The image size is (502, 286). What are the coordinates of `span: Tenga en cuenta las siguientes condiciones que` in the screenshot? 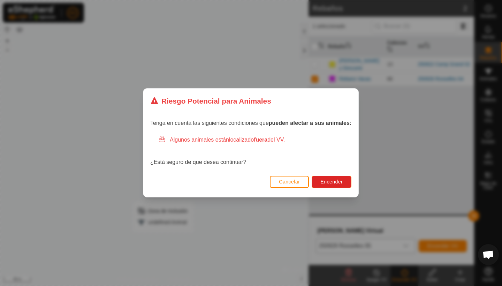 It's located at (251, 123).